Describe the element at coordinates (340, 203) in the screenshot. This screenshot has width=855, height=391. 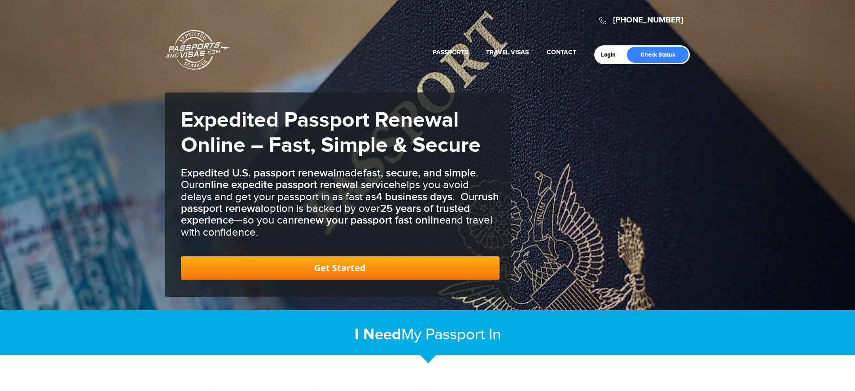
I see `h3: made . Our helps you avoid delays and get your passport in as fast as . Our option is backed by o...` at that location.